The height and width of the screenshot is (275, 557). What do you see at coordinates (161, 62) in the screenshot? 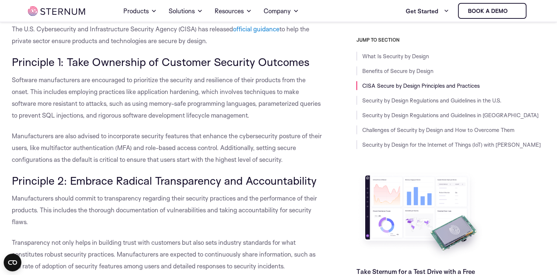
I see `span: Principle 1: Take Ownership of Customer Security Outcomes` at bounding box center [161, 62].